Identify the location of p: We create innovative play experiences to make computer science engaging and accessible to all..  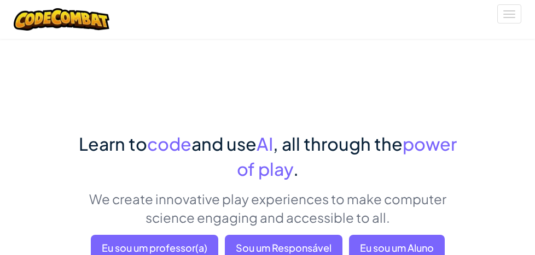
(267, 208).